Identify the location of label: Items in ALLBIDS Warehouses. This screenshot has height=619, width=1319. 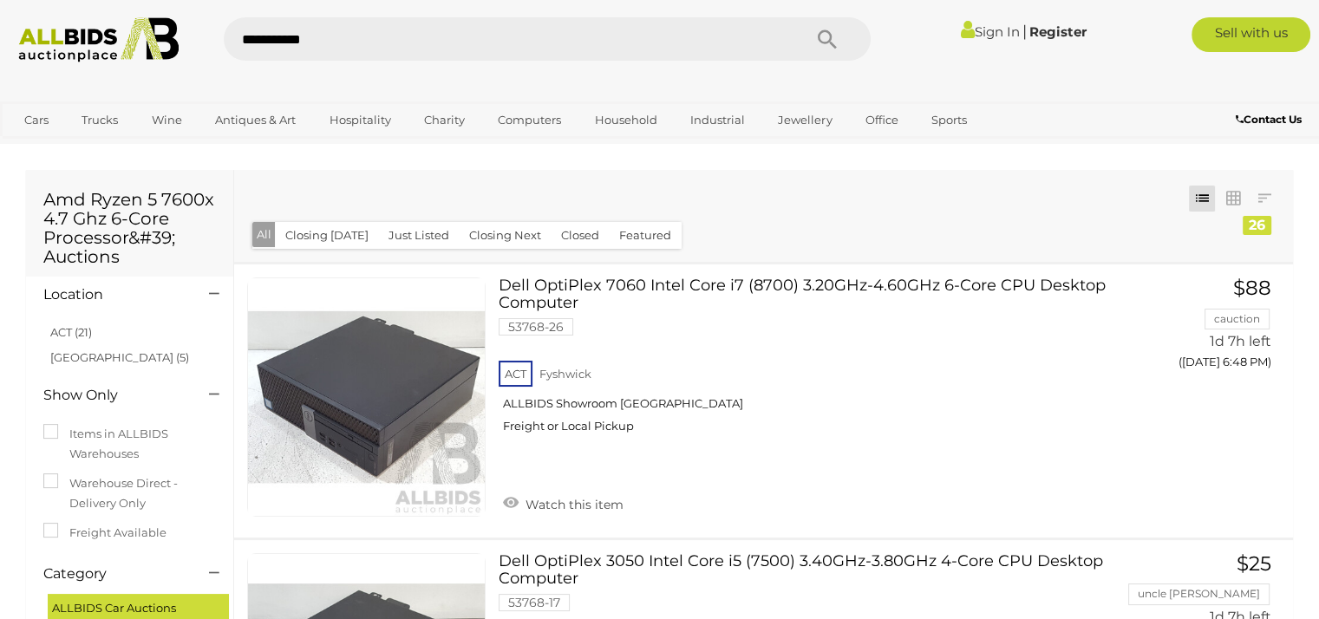
(129, 444).